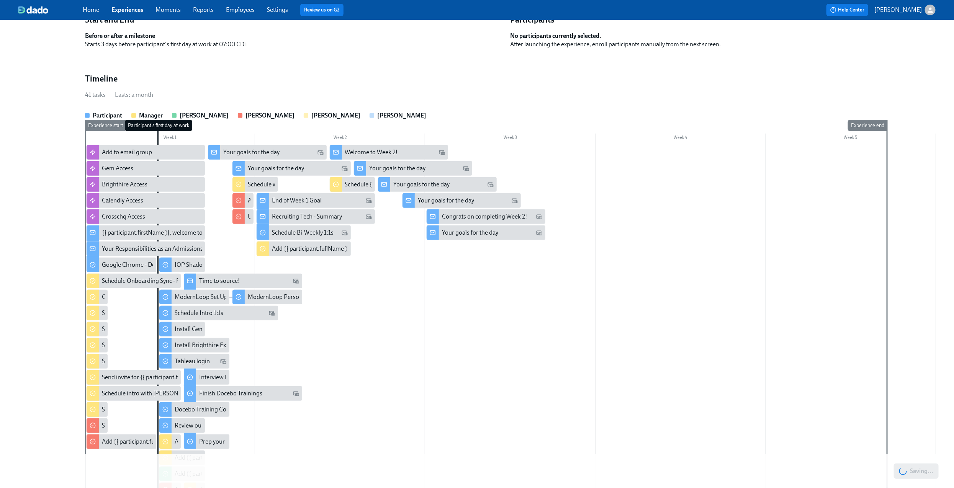 The image size is (954, 488). I want to click on div: Participant's first day at work, so click(159, 126).